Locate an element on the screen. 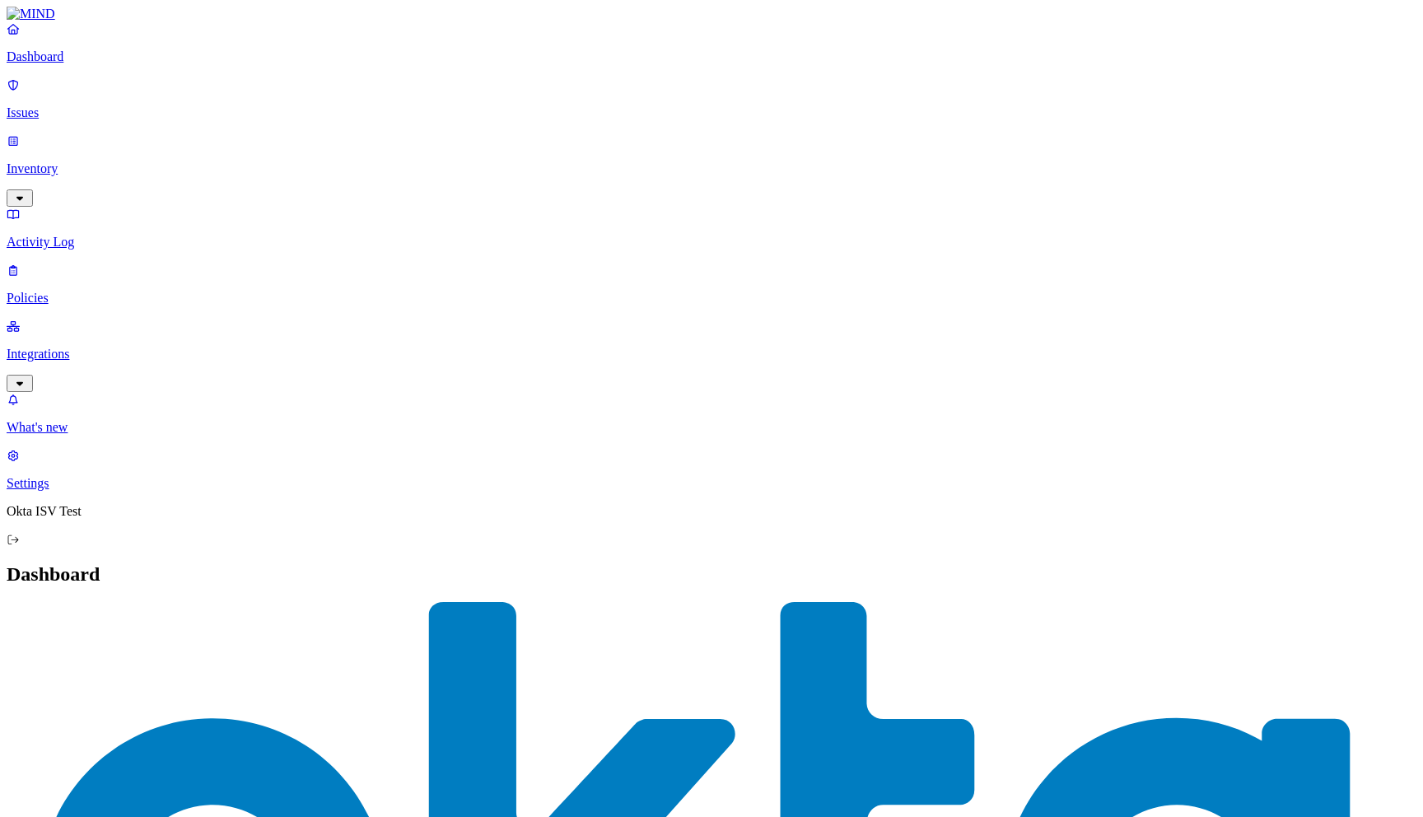  p: Integrations is located at coordinates (711, 354).